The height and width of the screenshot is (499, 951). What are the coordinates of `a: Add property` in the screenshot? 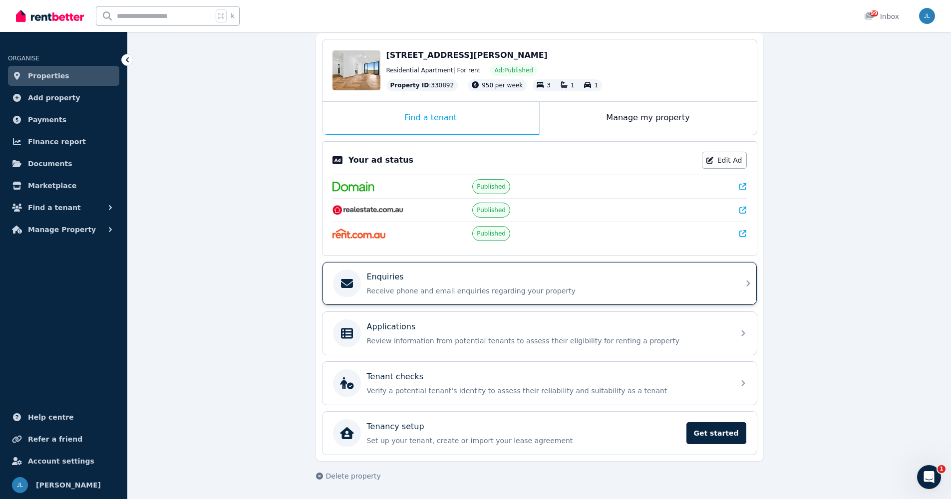 It's located at (63, 98).